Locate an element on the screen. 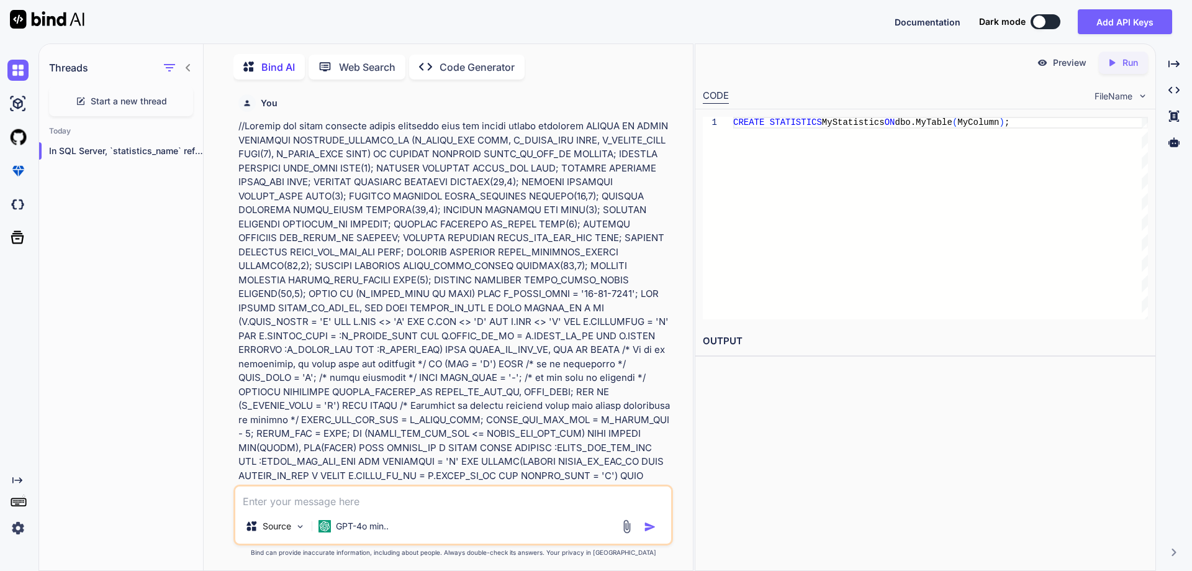 This screenshot has height=571, width=1192. span: Start a new thread is located at coordinates (129, 101).